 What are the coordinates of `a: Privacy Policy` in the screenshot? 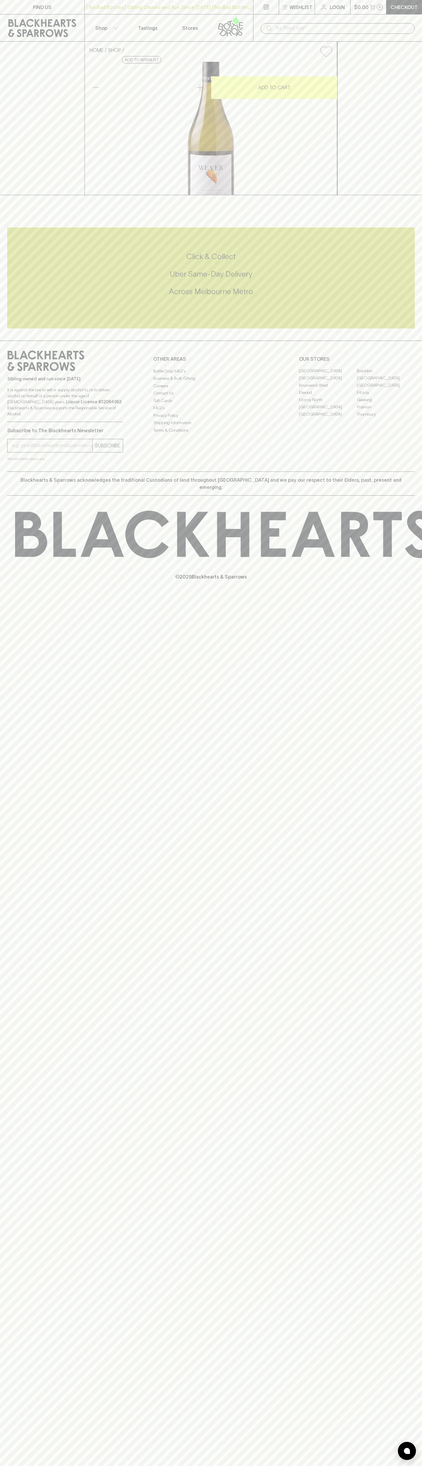 It's located at (211, 415).